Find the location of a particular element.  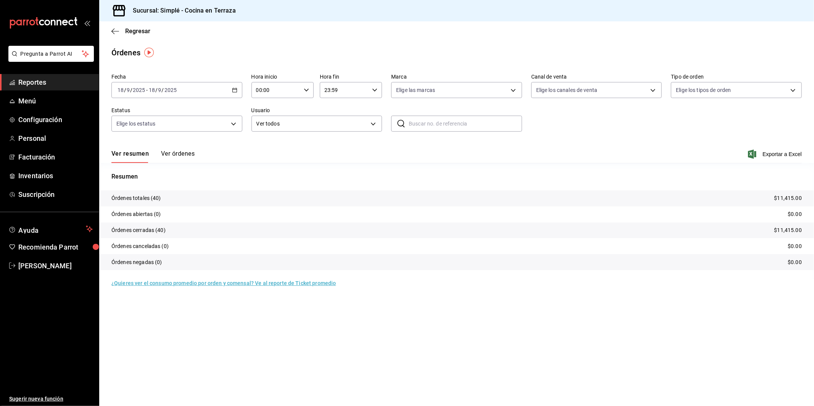

span: Recomienda Parrot is located at coordinates (55, 247).